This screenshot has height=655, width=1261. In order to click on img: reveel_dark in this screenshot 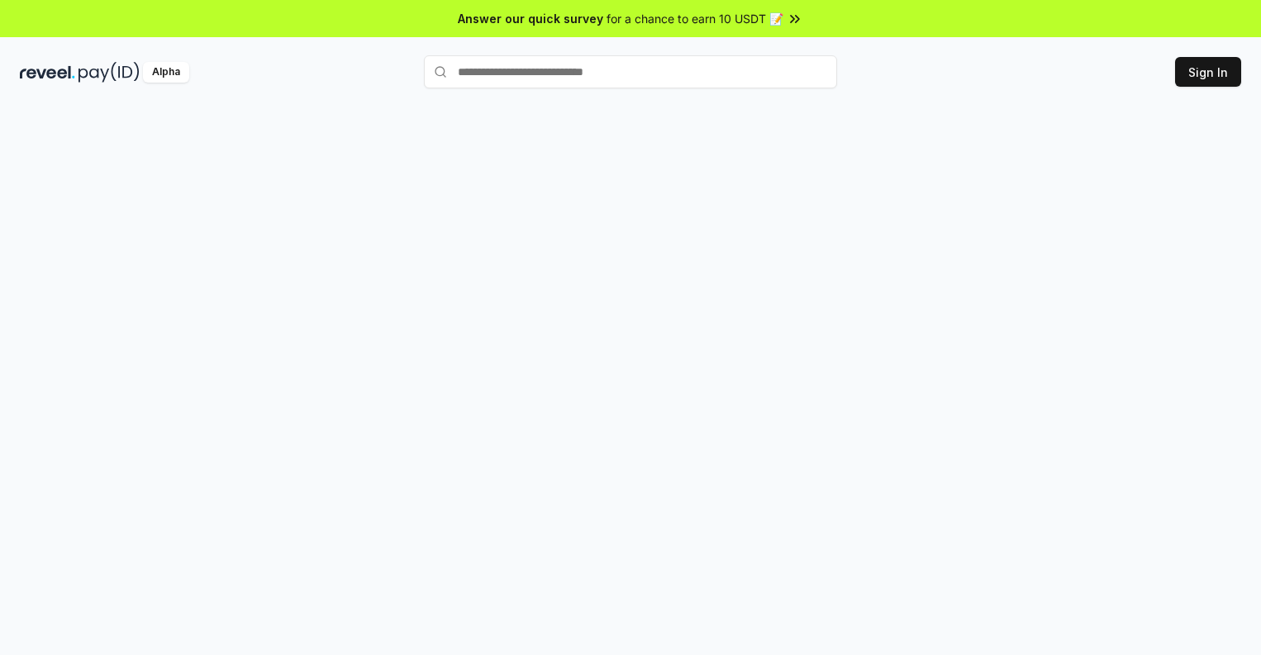, I will do `click(47, 72)`.